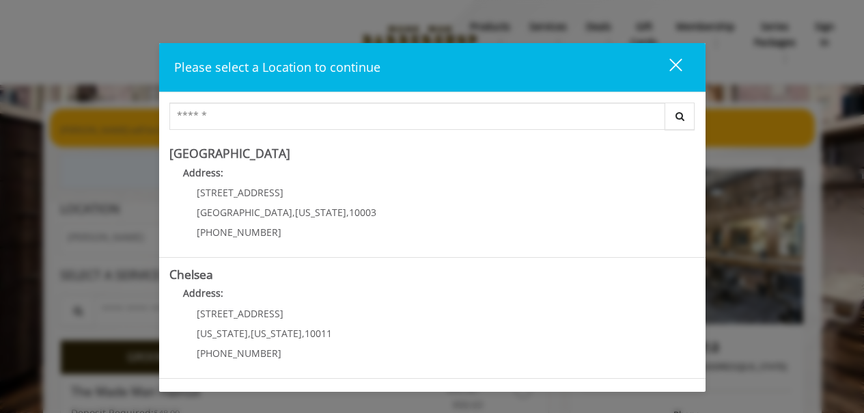  Describe the element at coordinates (363, 212) in the screenshot. I see `span: 10003` at that location.